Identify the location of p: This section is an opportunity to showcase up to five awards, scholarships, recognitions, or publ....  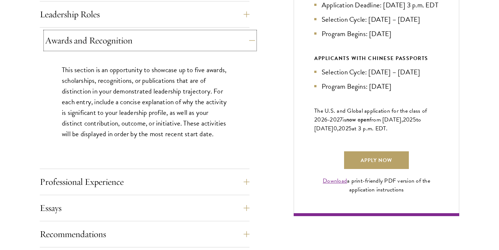
(145, 102).